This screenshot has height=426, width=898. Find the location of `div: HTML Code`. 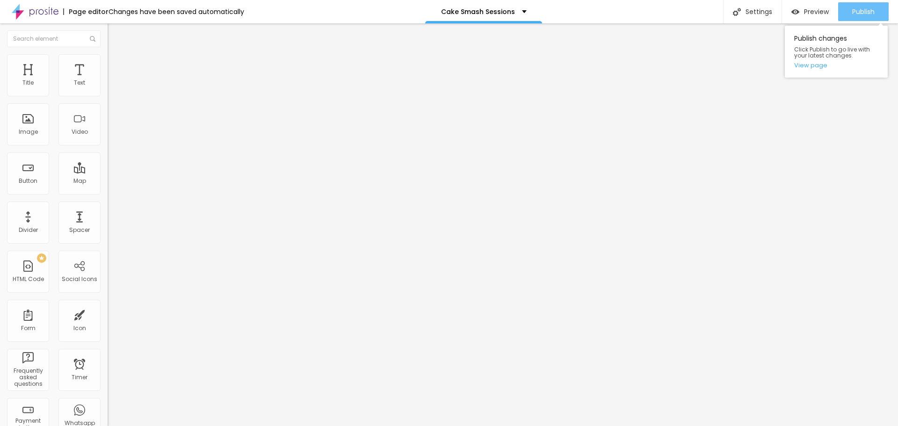

div: HTML Code is located at coordinates (28, 279).